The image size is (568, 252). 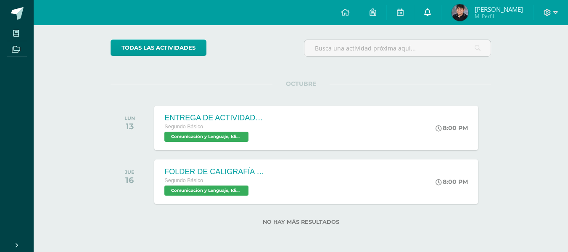 I want to click on img: 27e538b6313b3d7db7c09170a7e738c5.png, so click(x=460, y=13).